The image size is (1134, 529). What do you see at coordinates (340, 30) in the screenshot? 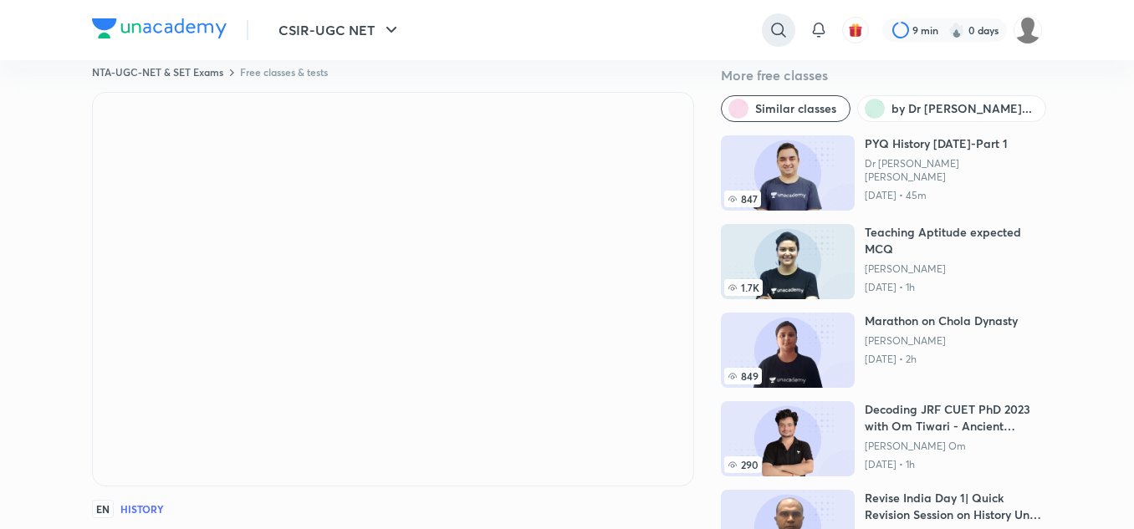
I see `button: CSIR-UGC NET` at bounding box center [340, 30].